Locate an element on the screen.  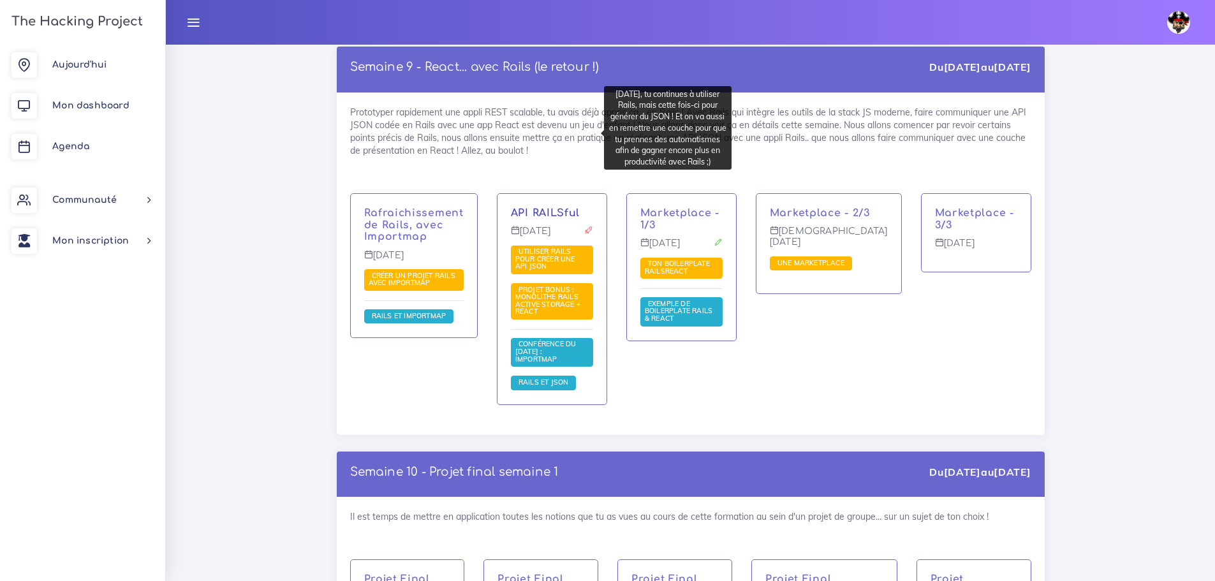
a: Ton boilerplate RailsReact is located at coordinates (678, 268).